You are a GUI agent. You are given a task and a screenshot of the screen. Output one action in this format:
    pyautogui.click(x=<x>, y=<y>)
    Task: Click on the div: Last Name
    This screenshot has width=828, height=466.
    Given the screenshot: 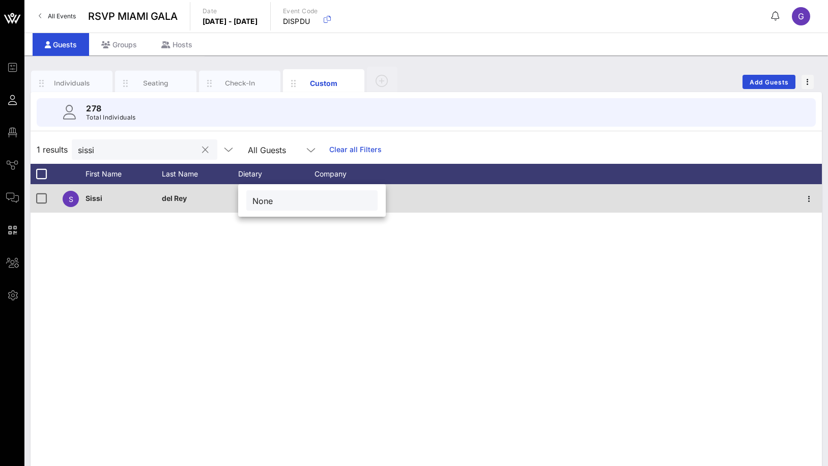 What is the action you would take?
    pyautogui.click(x=200, y=174)
    